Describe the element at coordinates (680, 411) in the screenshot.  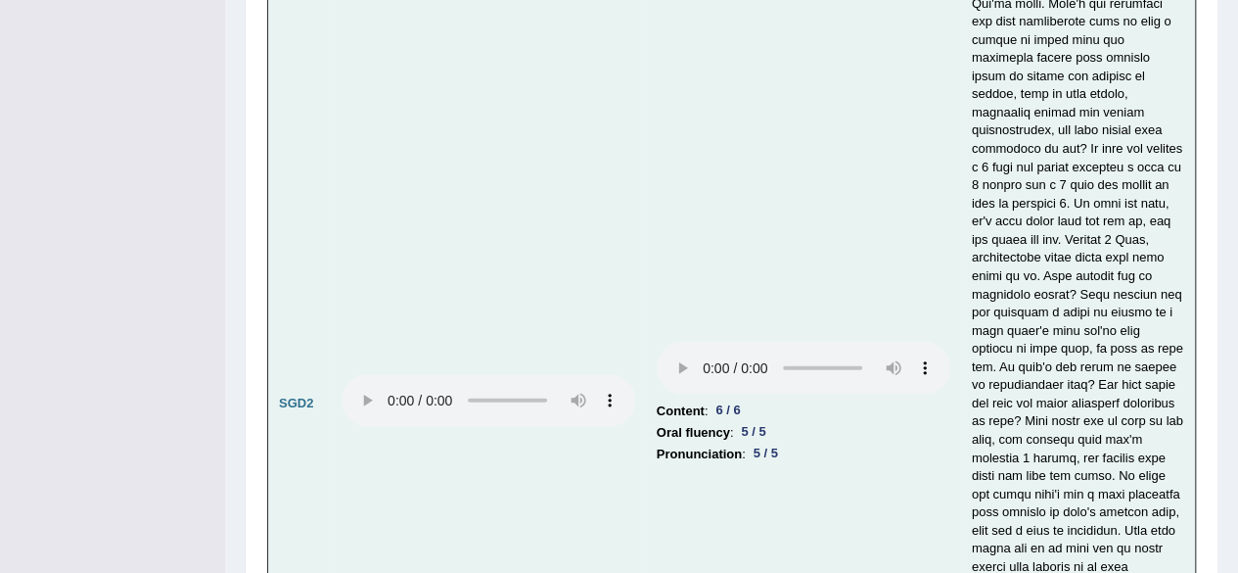
I see `b: Content` at that location.